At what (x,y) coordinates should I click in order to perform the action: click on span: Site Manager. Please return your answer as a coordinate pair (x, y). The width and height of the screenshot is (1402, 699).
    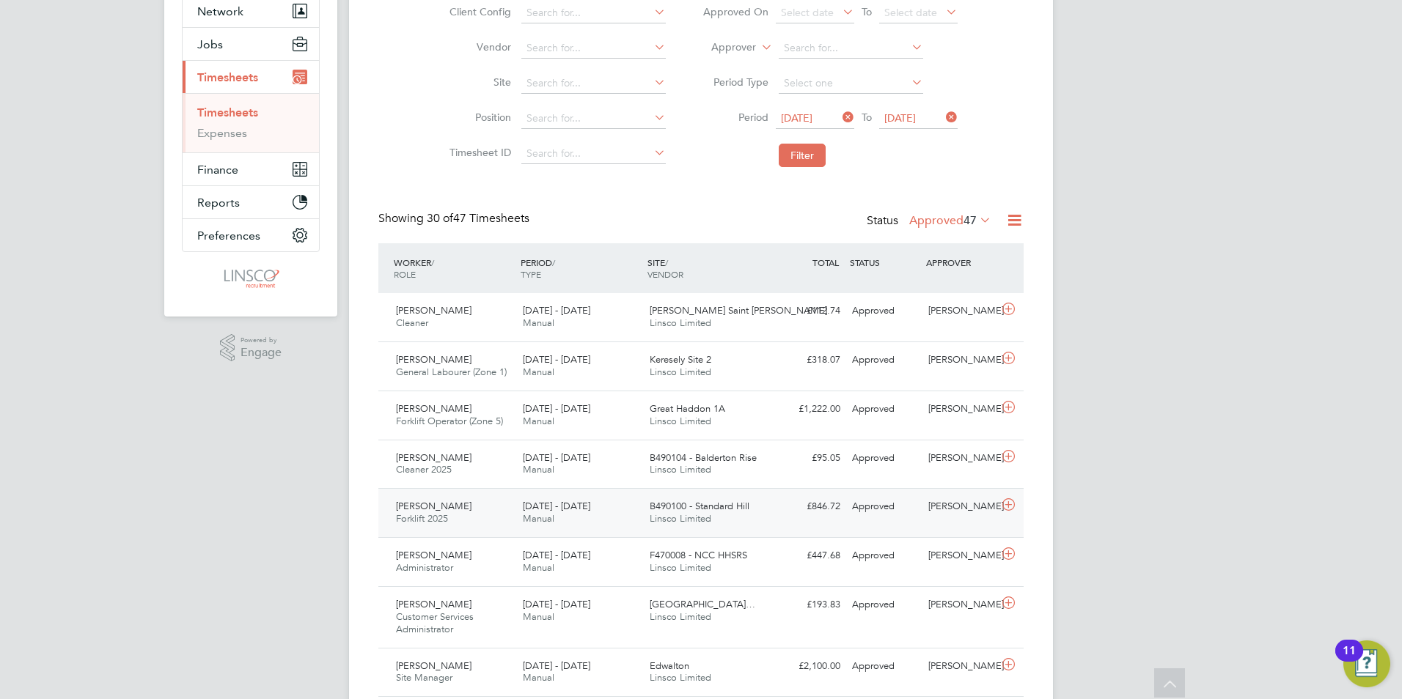
    Looking at the image, I should click on (424, 677).